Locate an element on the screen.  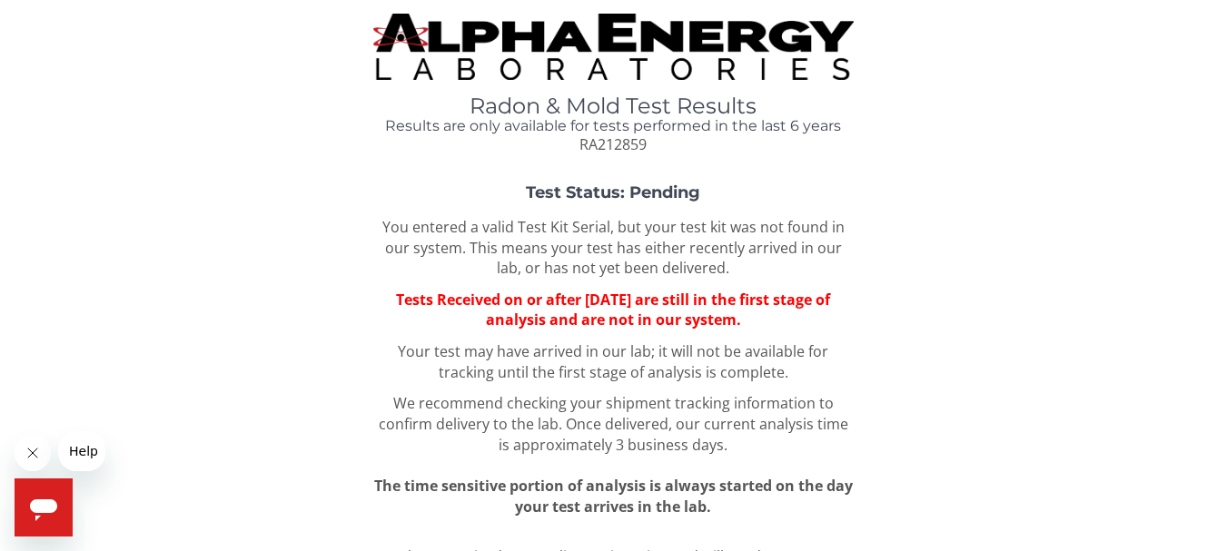
span: Once delivered, our current analysis time is approximately 3 business days. is located at coordinates (673, 434).